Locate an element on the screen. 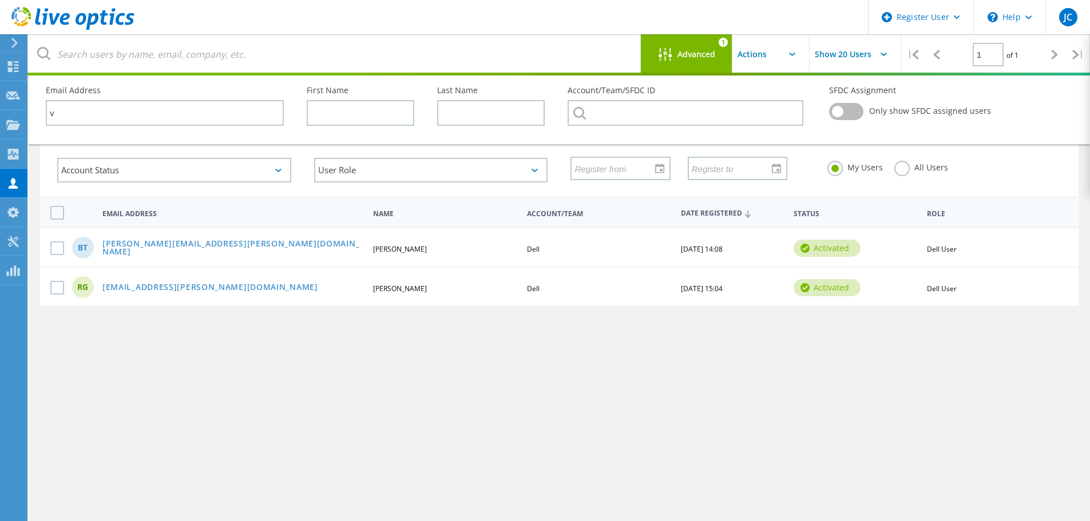 Image resolution: width=1090 pixels, height=521 pixels. span: JC is located at coordinates (1068, 17).